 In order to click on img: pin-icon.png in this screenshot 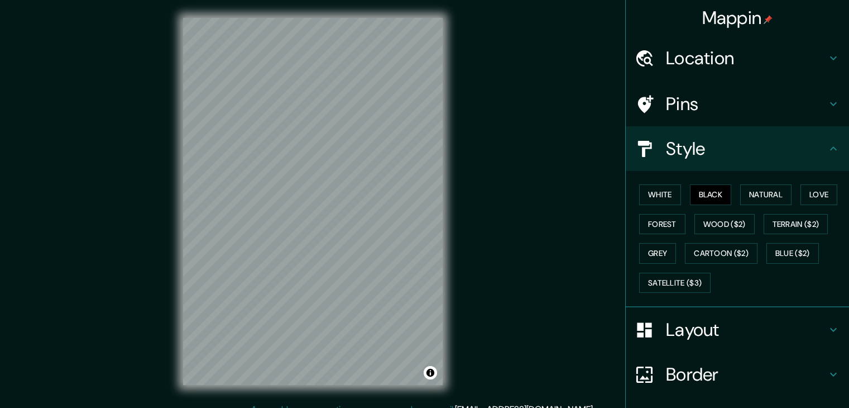, I will do `click(768, 20)`.